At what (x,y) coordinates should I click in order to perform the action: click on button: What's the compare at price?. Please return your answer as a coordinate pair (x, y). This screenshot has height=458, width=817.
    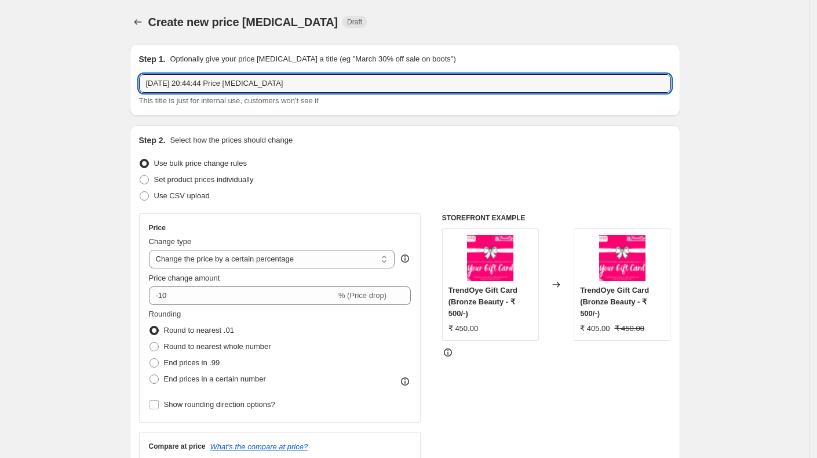
    Looking at the image, I should click on (259, 446).